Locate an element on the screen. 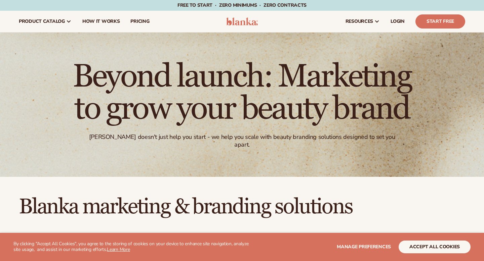 Image resolution: width=484 pixels, height=261 pixels. span: product catalog is located at coordinates (42, 22).